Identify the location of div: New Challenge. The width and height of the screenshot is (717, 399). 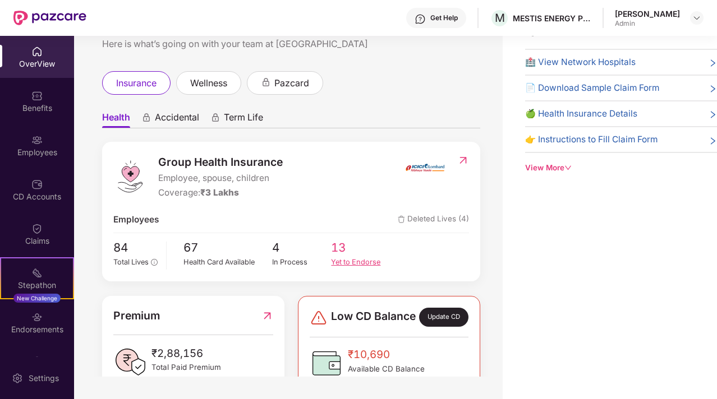
(37, 298).